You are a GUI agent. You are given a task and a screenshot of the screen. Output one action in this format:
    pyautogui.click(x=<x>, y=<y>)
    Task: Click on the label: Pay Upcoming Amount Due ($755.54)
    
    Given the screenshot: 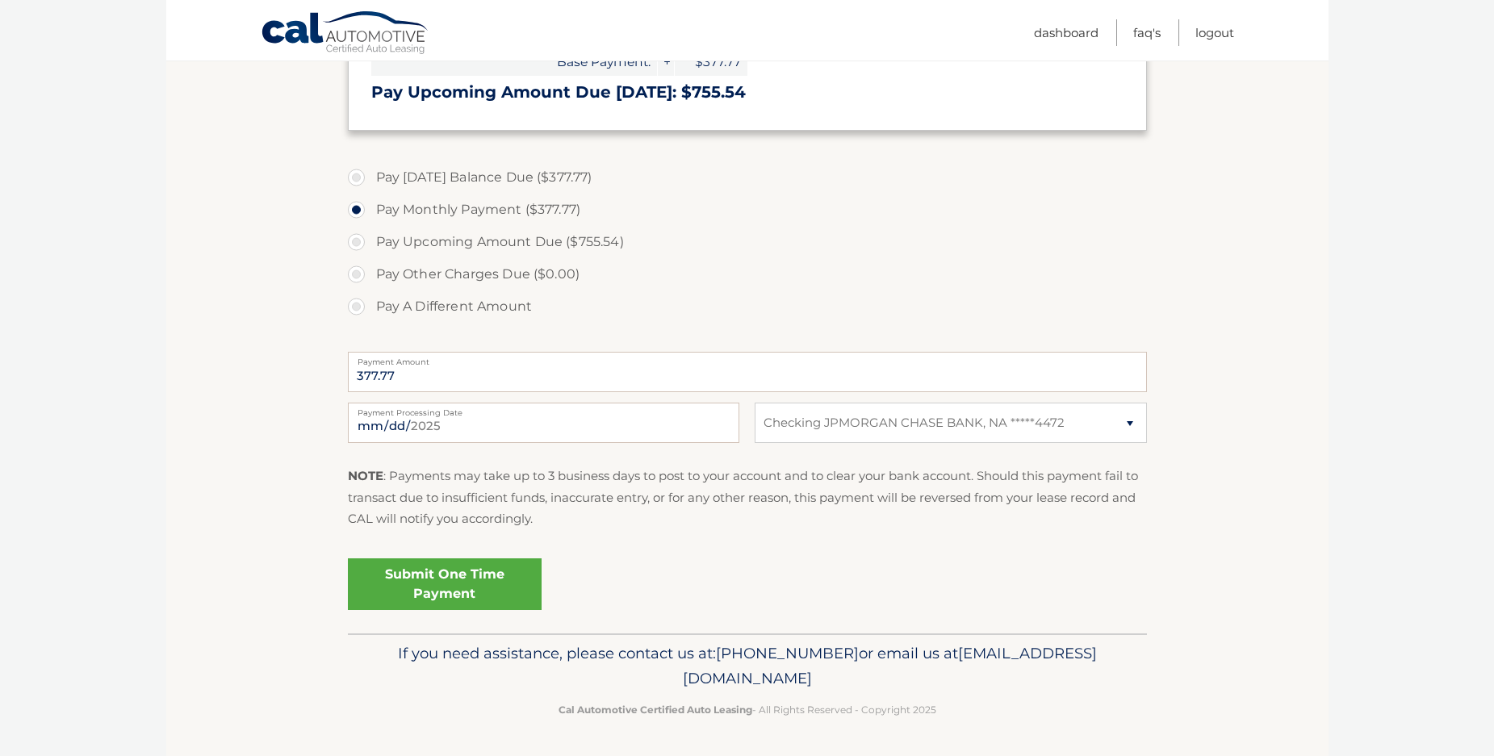 What is the action you would take?
    pyautogui.click(x=748, y=242)
    